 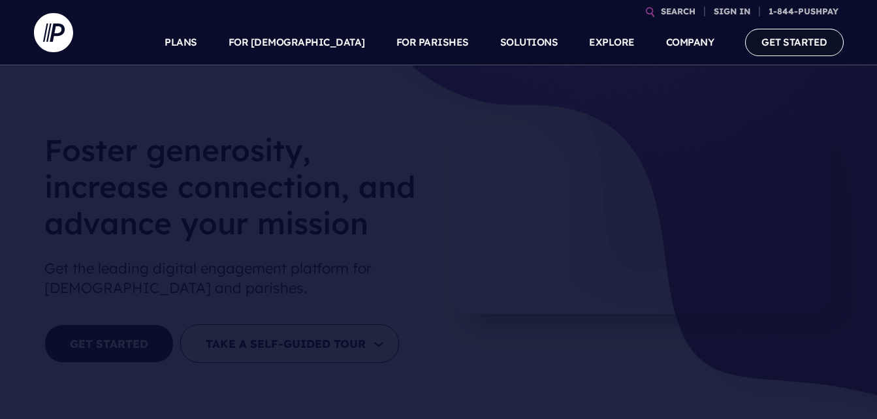 I want to click on a: FOR PARISHES, so click(x=432, y=42).